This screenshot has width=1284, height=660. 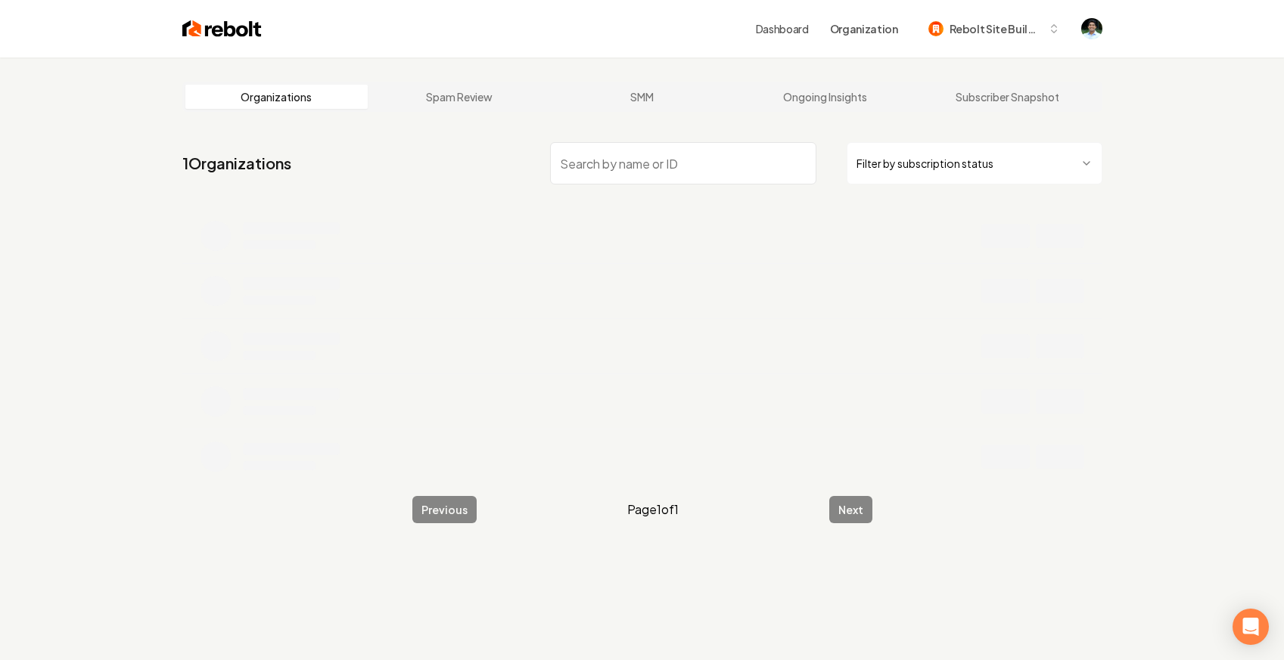 I want to click on a: 1Organizations, so click(x=237, y=163).